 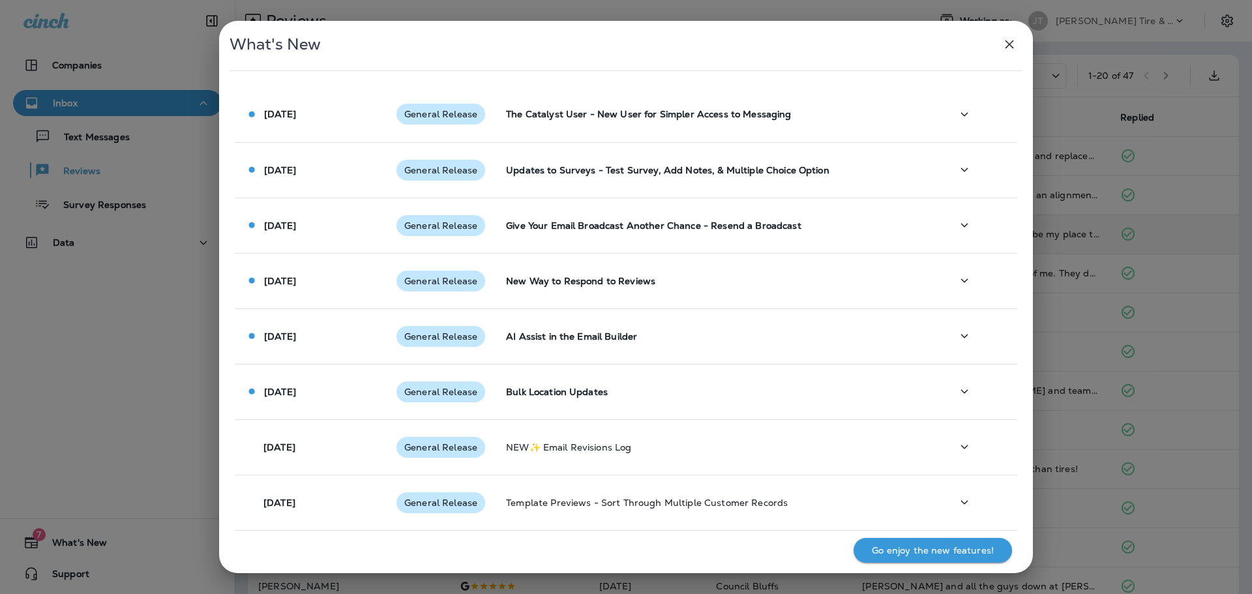 I want to click on p: The Catalyst User - New User for Simpler Access to Messaging, so click(x=718, y=114).